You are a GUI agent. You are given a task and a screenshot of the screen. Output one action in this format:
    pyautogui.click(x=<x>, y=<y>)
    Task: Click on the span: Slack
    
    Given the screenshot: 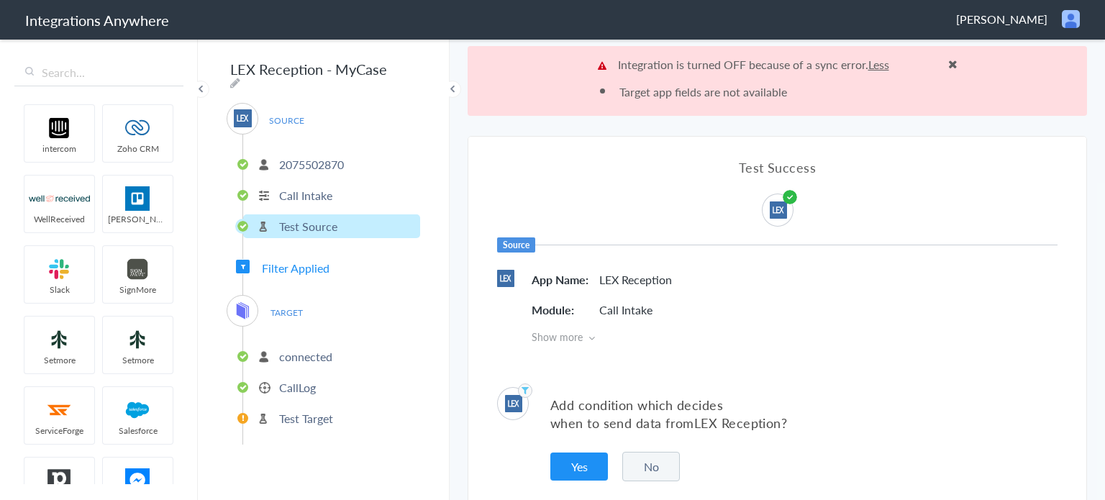 What is the action you would take?
    pyautogui.click(x=59, y=289)
    